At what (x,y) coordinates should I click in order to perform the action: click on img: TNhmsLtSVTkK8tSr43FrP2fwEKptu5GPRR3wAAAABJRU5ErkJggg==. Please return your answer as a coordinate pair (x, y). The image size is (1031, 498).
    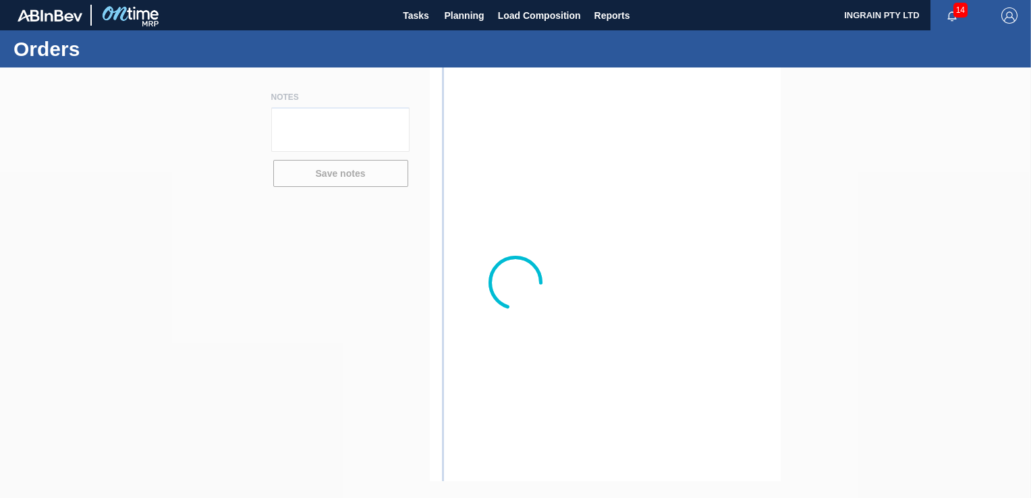
    Looking at the image, I should click on (50, 16).